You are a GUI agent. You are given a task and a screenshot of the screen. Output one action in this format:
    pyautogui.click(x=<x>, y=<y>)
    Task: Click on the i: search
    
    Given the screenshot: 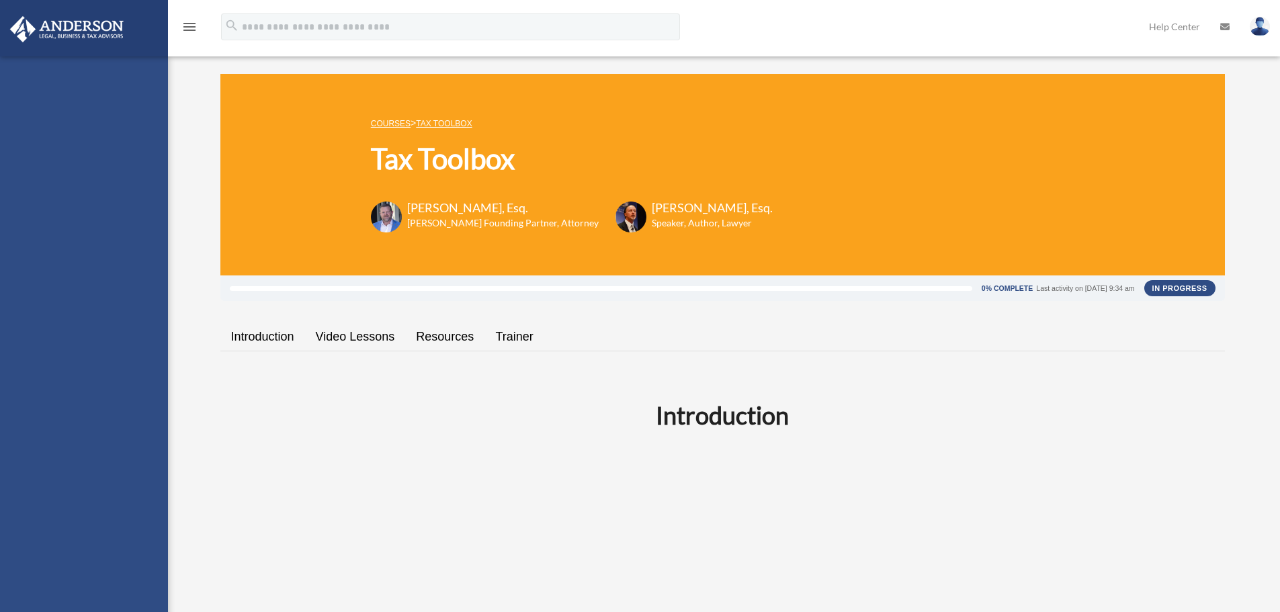 What is the action you would take?
    pyautogui.click(x=232, y=26)
    